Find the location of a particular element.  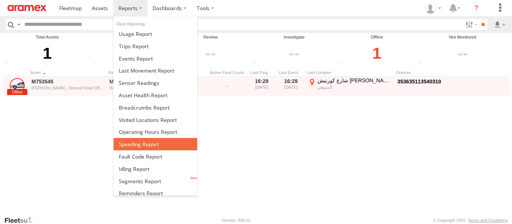

a: Visited Locations Report is located at coordinates (155, 120).